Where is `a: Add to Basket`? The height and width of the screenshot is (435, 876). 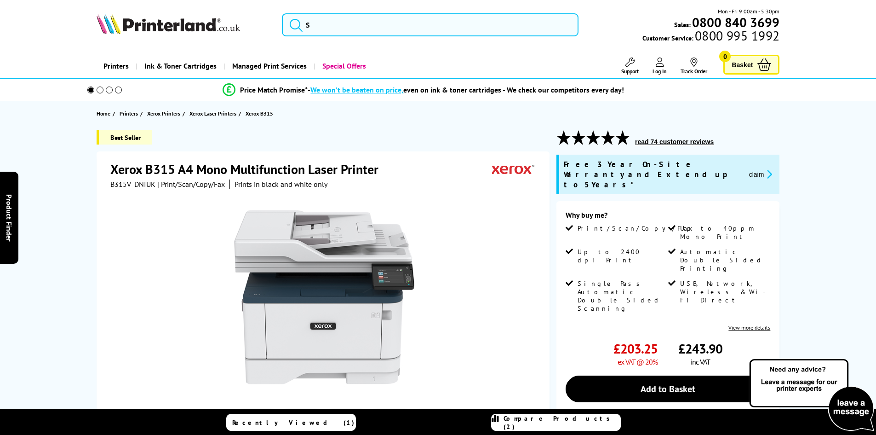 a: Add to Basket is located at coordinates (668, 389).